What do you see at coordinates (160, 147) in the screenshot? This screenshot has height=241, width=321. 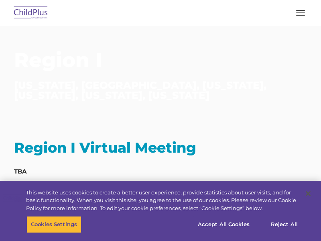 I see `h2: Region I Virtual Meeting` at bounding box center [160, 147].